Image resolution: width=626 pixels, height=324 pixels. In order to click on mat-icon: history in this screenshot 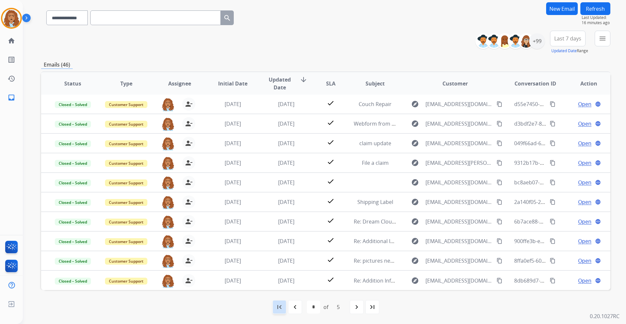, I will do `click(11, 79)`.